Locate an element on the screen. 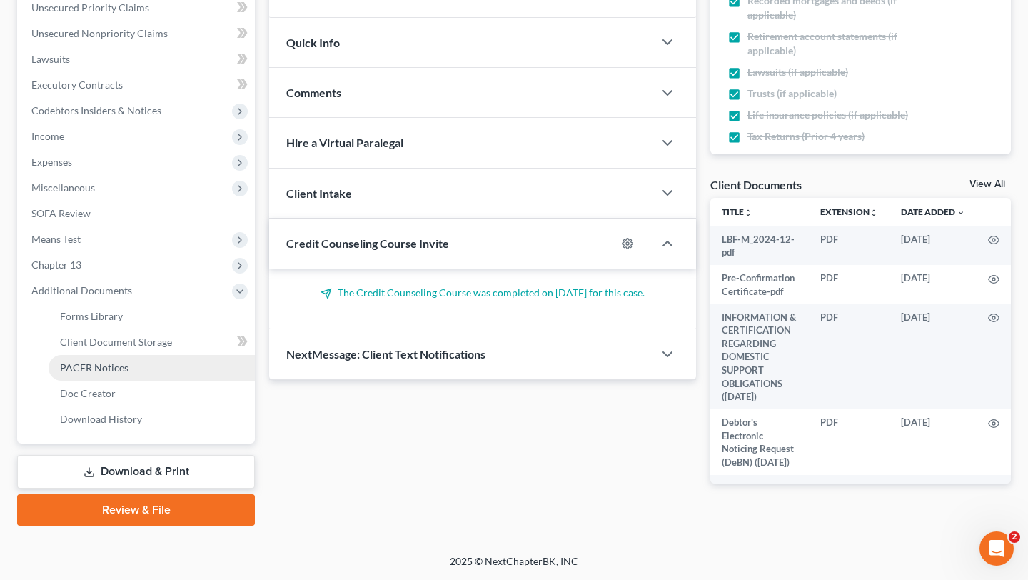 The height and width of the screenshot is (580, 1028). a: Client Document Storage is located at coordinates (151, 342).